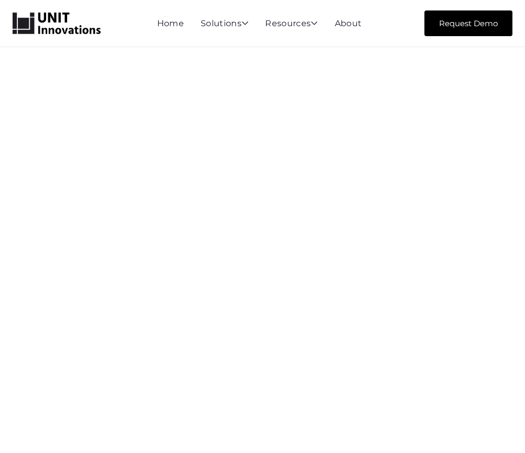 This screenshot has width=525, height=453. I want to click on div: Resources, so click(291, 24).